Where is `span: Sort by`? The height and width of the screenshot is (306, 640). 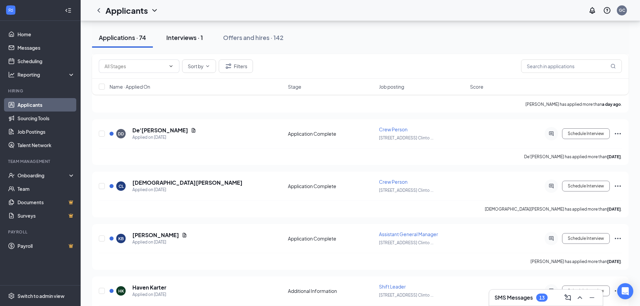
span: Sort by is located at coordinates (196, 66).